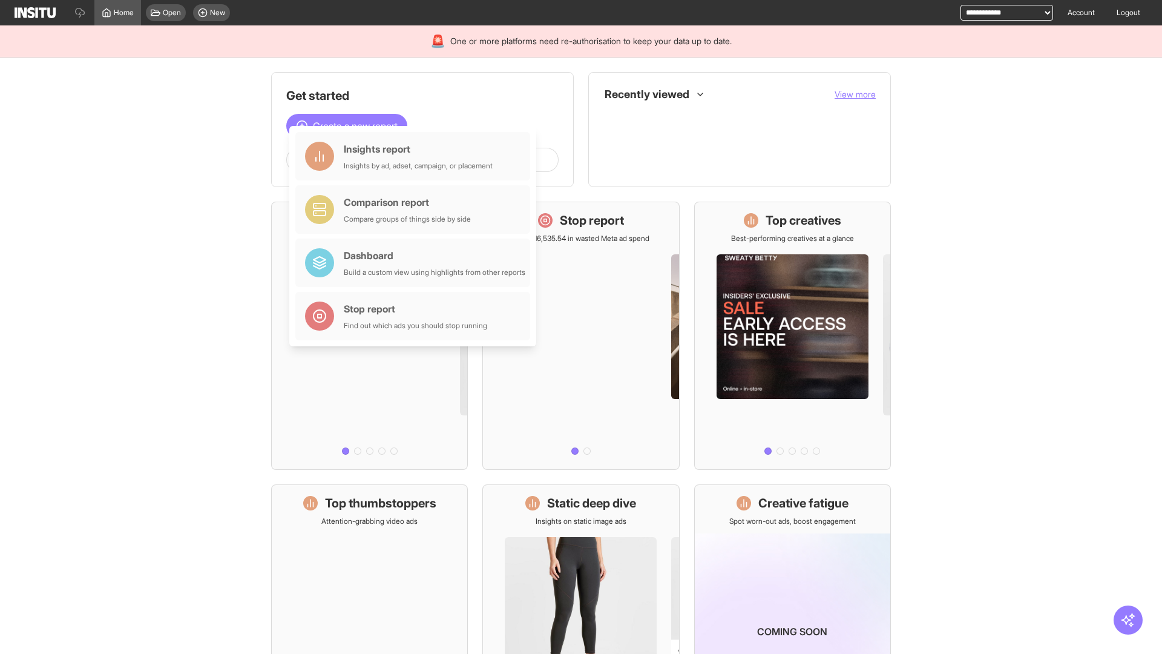 The height and width of the screenshot is (654, 1162). Describe the element at coordinates (803, 220) in the screenshot. I see `h1: Top creatives` at that location.